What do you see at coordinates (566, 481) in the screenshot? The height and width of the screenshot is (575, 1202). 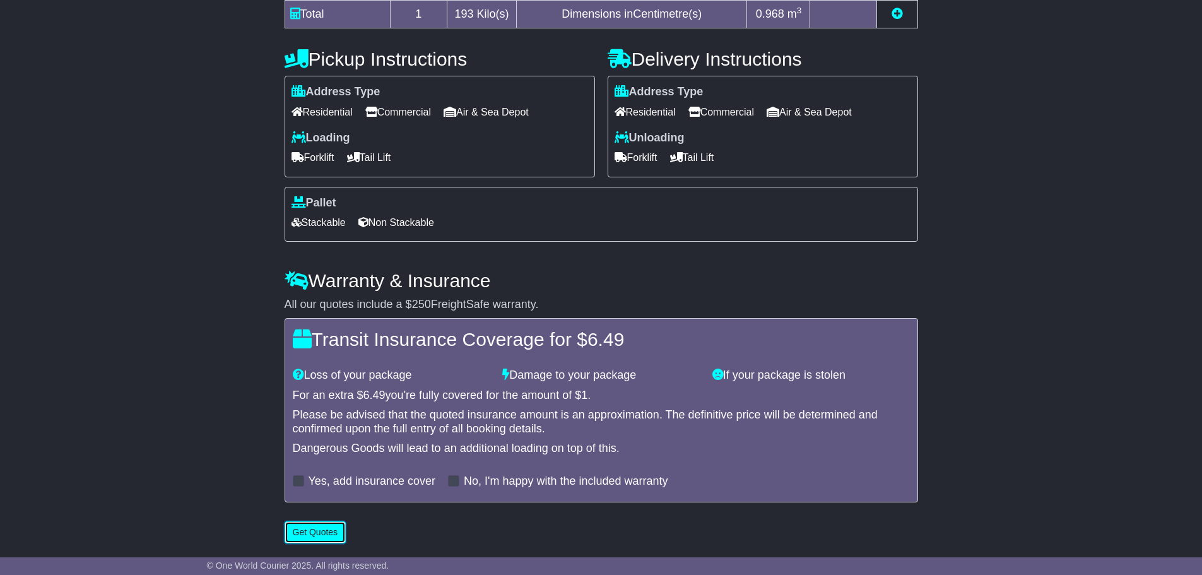 I see `label: No, I'm happy with the included warranty` at bounding box center [566, 481].